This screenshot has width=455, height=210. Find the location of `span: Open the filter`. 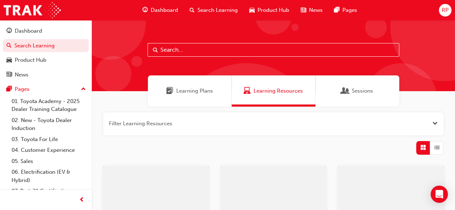

span: Open the filter is located at coordinates (435, 124).